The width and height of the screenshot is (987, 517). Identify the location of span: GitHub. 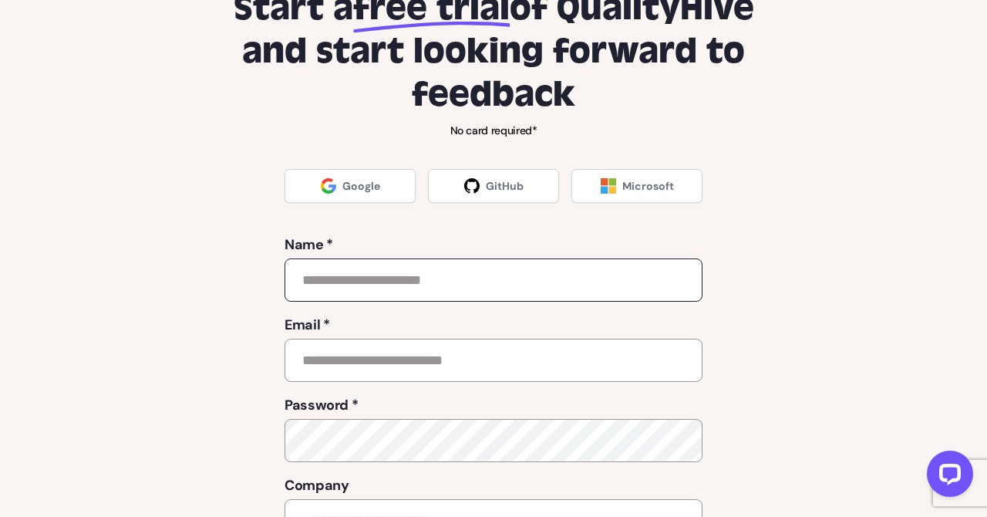
(504, 186).